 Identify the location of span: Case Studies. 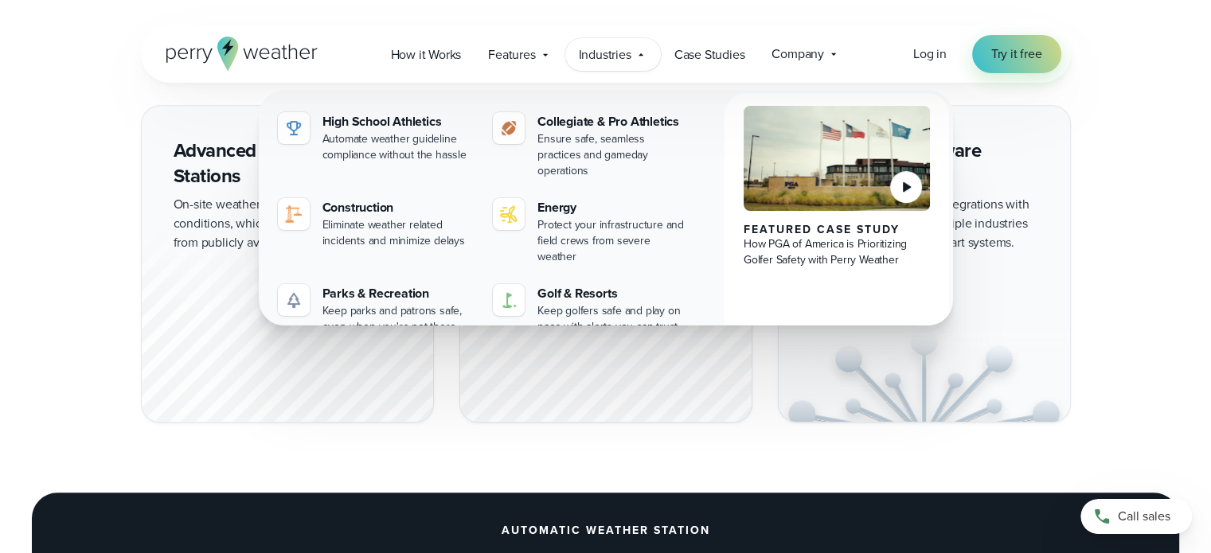
(709, 55).